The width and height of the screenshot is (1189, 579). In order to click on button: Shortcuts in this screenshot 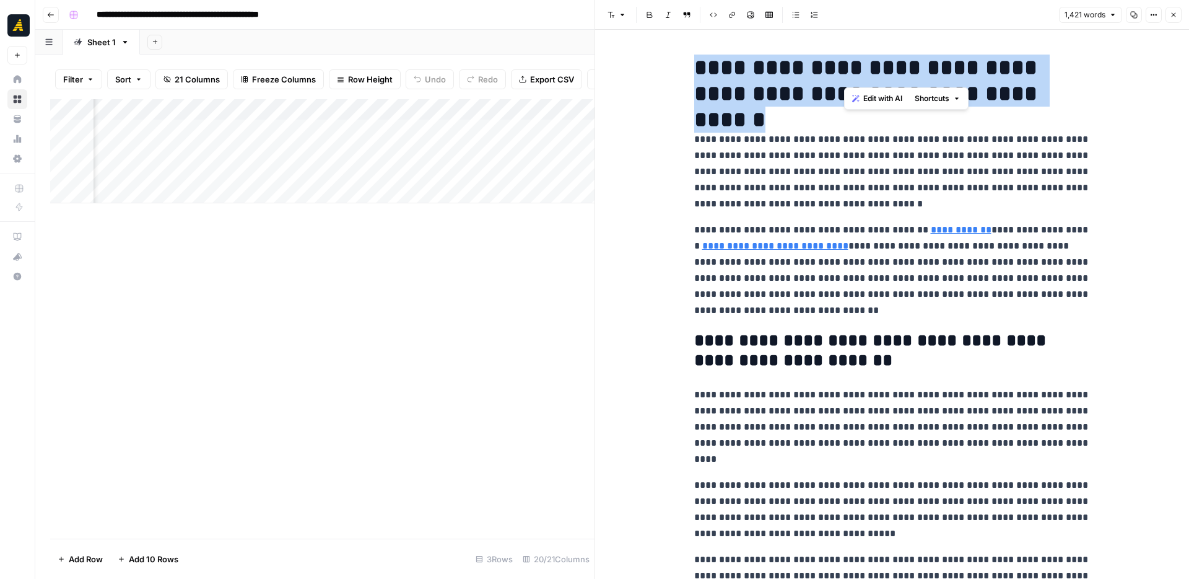, I will do `click(938, 99)`.